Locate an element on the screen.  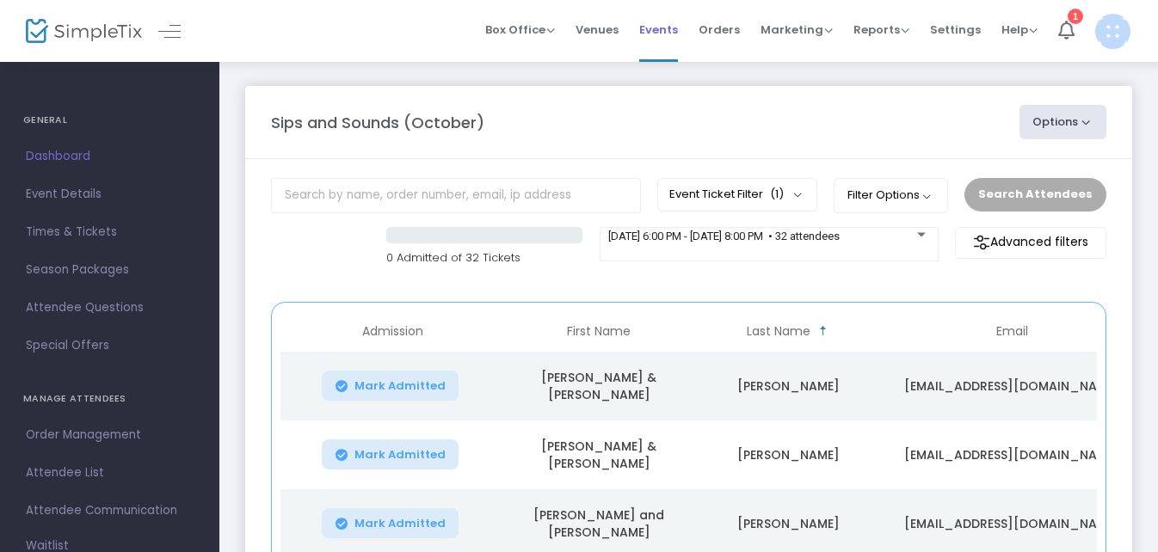
span: Settings is located at coordinates (955, 29).